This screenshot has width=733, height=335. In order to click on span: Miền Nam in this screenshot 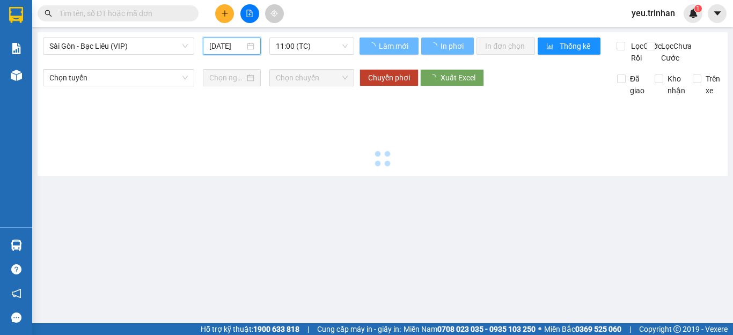, I will do `click(470, 330)`.